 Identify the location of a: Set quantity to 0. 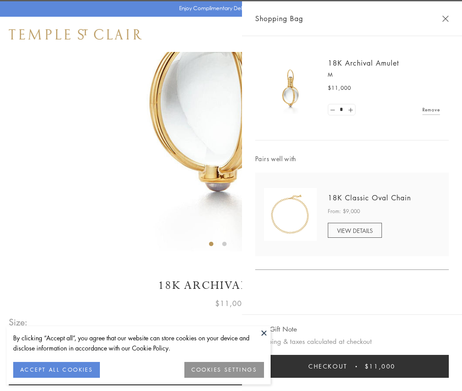
(333, 110).